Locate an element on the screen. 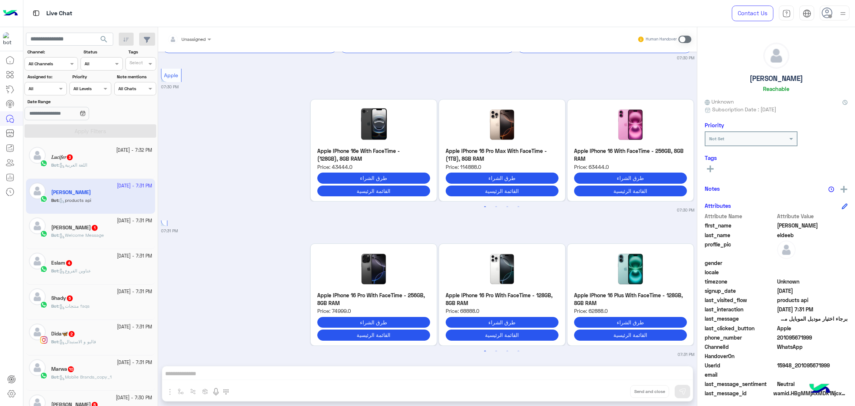 The height and width of the screenshot is (406, 855). img: Apple-IPhone-16-With-FaceTime-128GB-8GB-RAM_3992_1.jpeg is located at coordinates (630, 269).